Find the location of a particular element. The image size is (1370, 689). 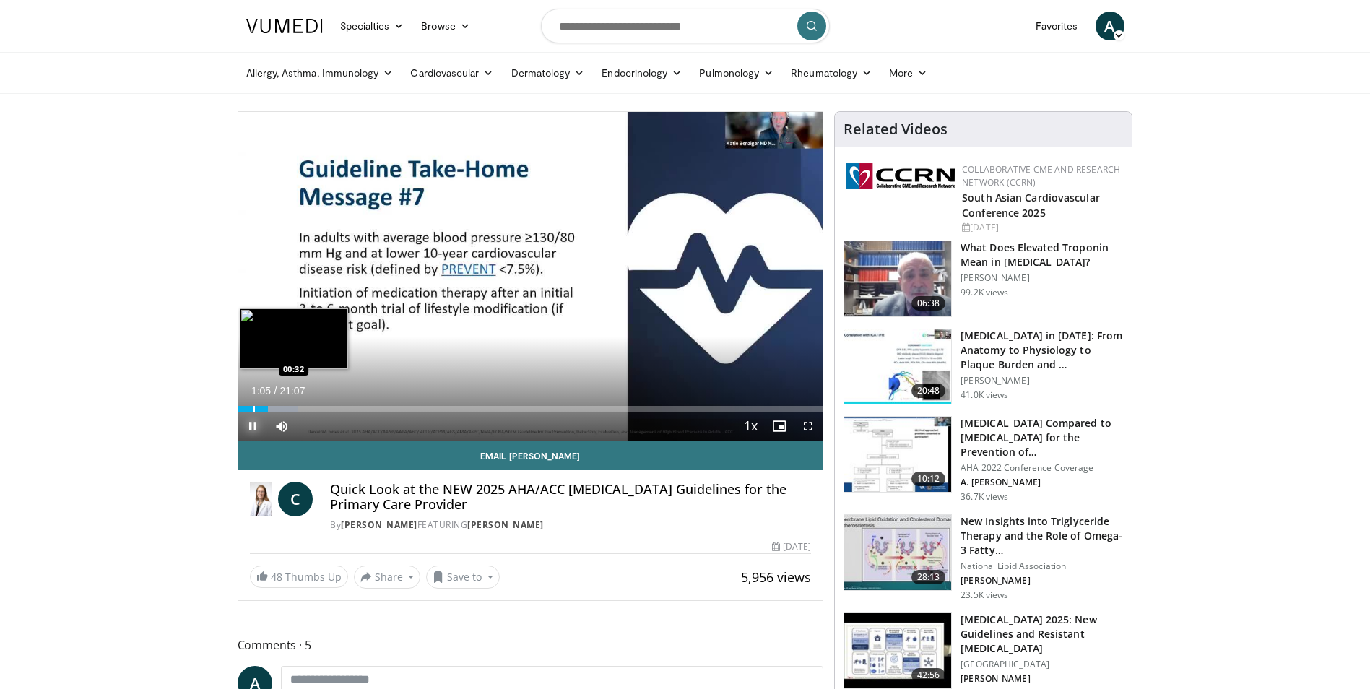

img: VuMedi Logo is located at coordinates (284, 26).